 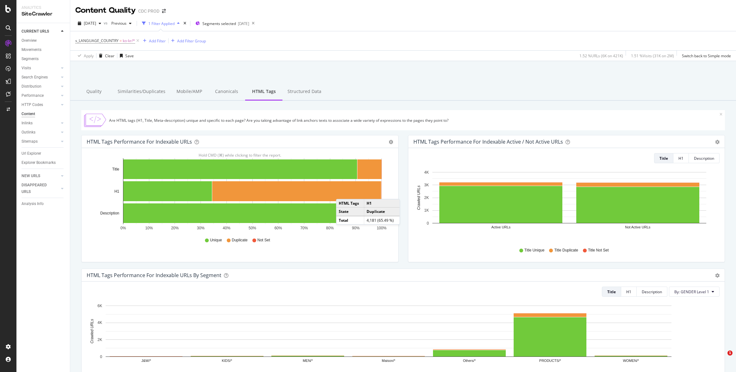 I want to click on span: vs, so click(x=106, y=23).